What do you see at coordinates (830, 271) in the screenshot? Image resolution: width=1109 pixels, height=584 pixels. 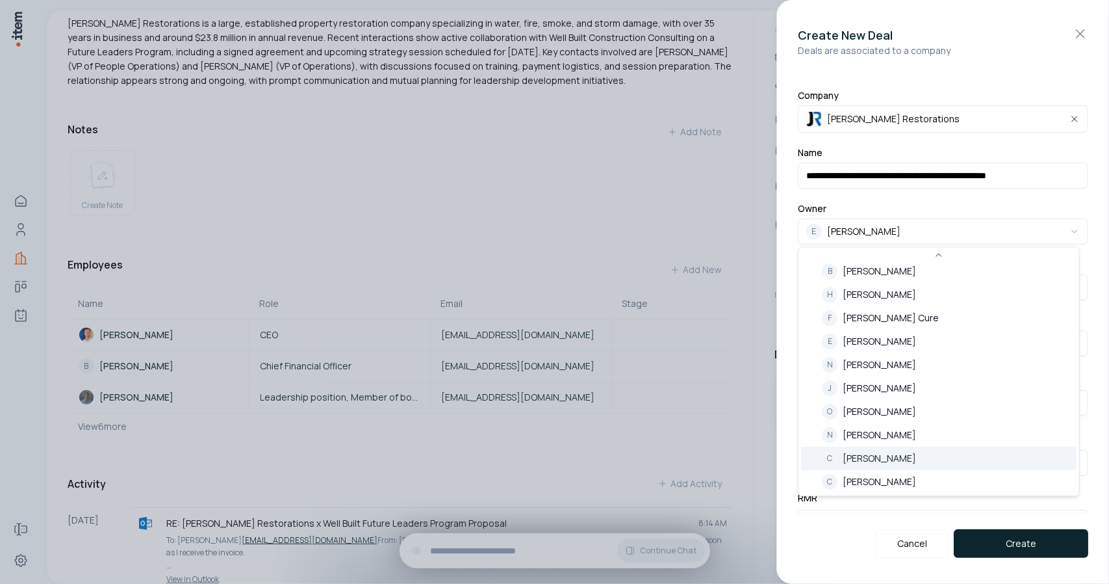 I see `div: B` at bounding box center [830, 271].